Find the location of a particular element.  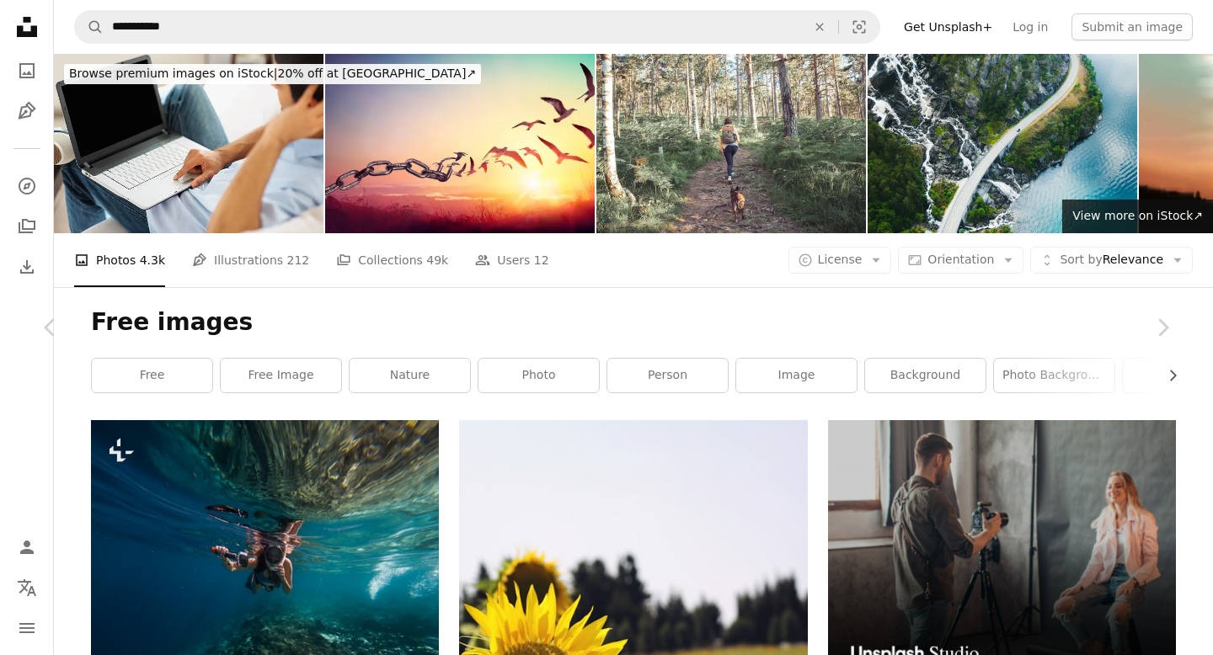

a: background is located at coordinates (925, 376).